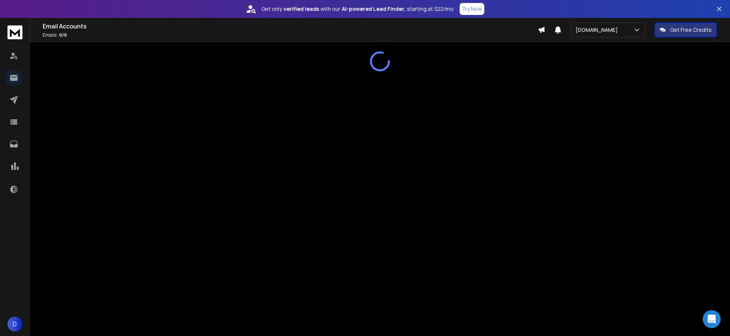 This screenshot has width=730, height=336. Describe the element at coordinates (290, 35) in the screenshot. I see `p: Emails :` at that location.